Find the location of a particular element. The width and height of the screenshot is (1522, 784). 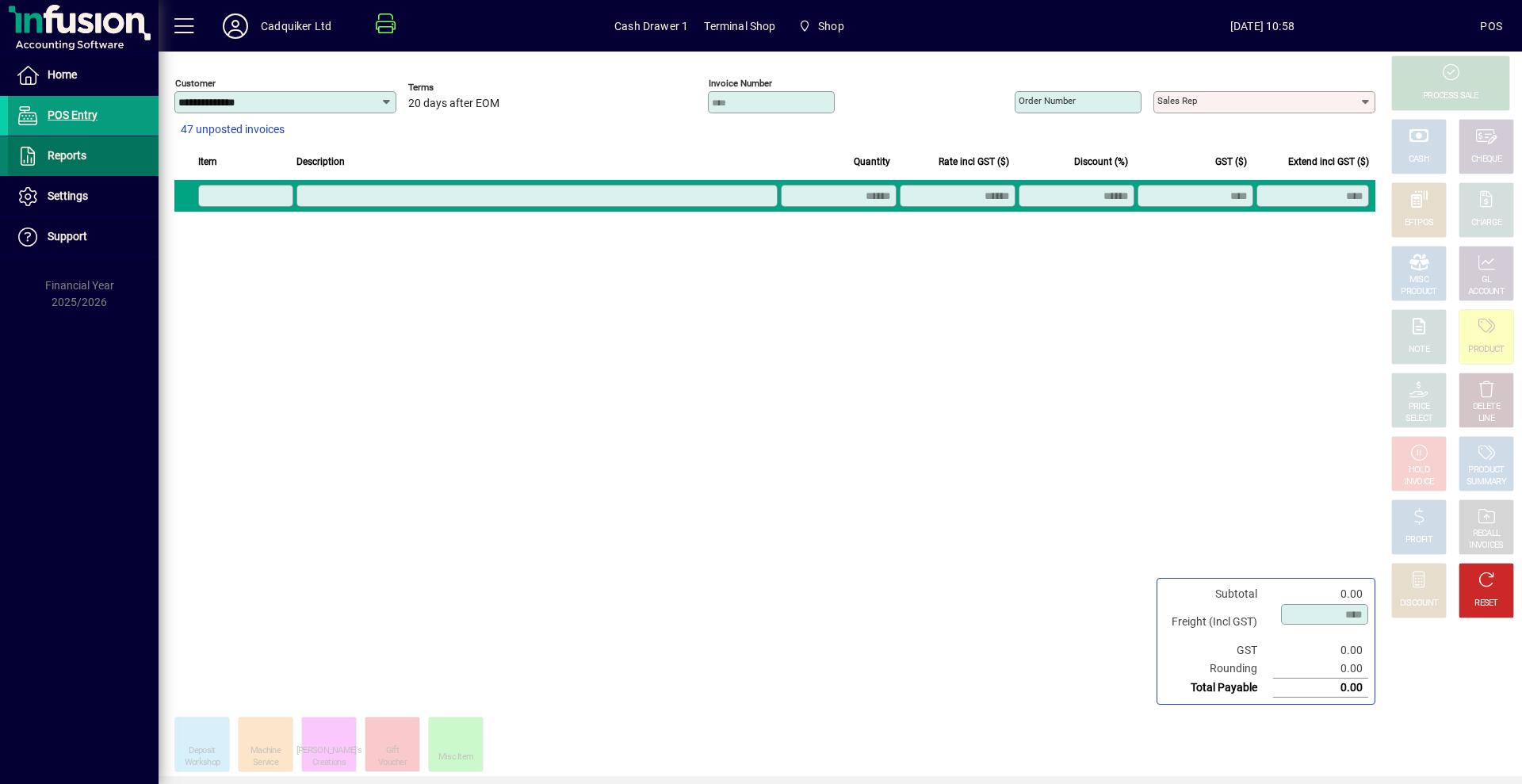

div: Deposit is located at coordinates (201, 751).